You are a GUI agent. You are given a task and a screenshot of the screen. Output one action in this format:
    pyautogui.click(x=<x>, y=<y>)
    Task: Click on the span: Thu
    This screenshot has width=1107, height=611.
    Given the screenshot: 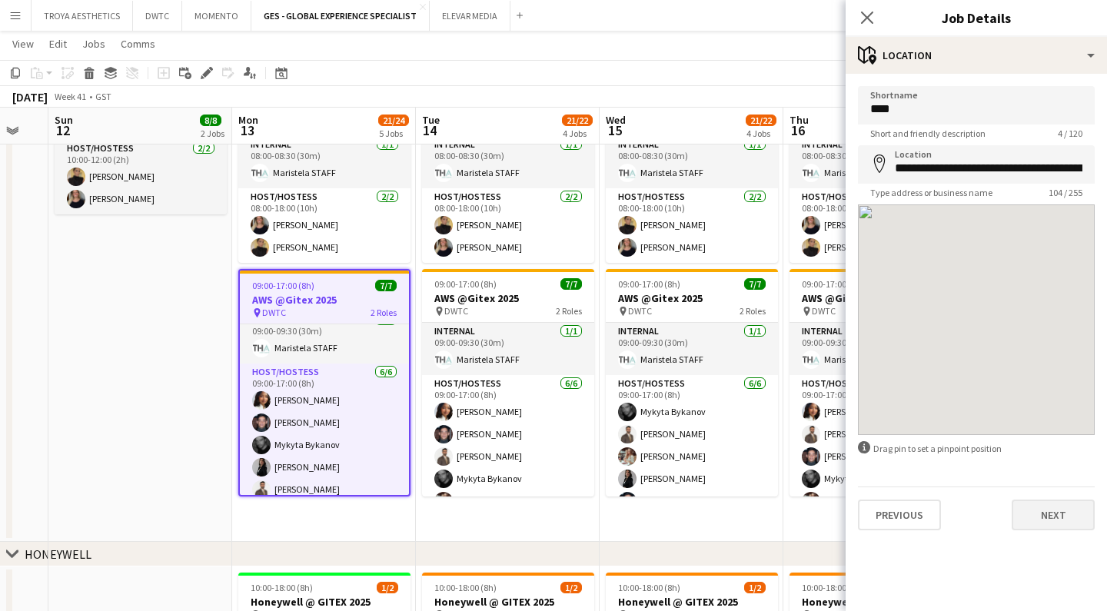 What is the action you would take?
    pyautogui.click(x=799, y=120)
    